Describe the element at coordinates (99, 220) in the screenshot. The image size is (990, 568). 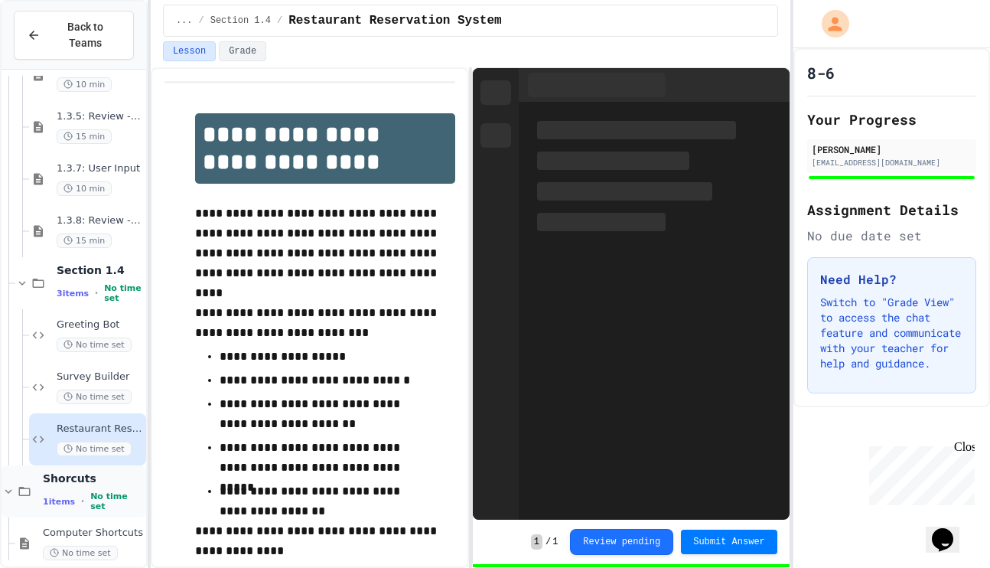
I see `span: 1.3.8: Review - User Input` at that location.